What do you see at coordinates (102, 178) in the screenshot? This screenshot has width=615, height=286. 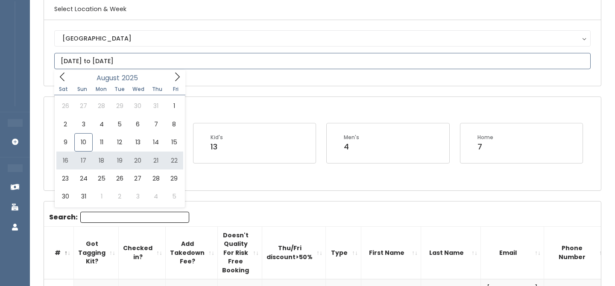 I see `span: August 25, 2025` at bounding box center [102, 178].